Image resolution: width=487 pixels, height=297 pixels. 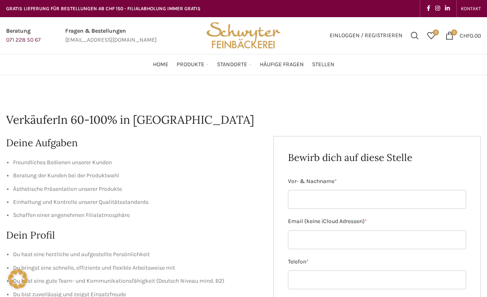 What do you see at coordinates (471, 35) in the screenshot?
I see `bdi: 0.00` at bounding box center [471, 35].